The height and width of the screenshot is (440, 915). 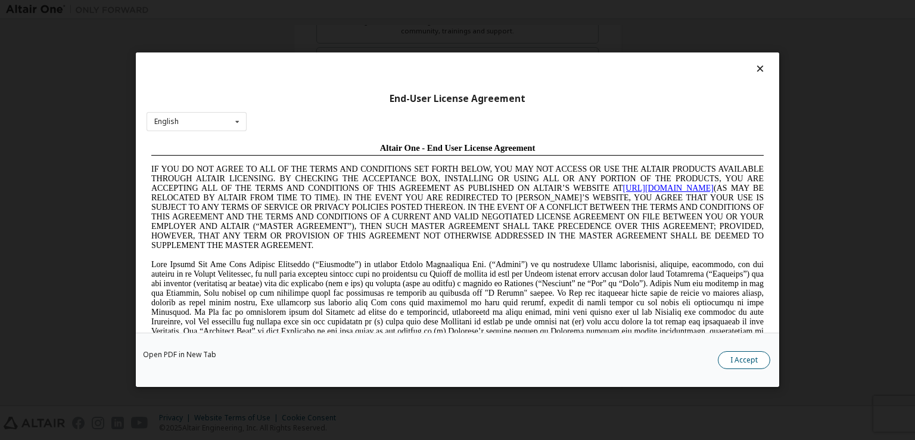 What do you see at coordinates (179, 355) in the screenshot?
I see `a: Open PDF in New Tab` at bounding box center [179, 355].